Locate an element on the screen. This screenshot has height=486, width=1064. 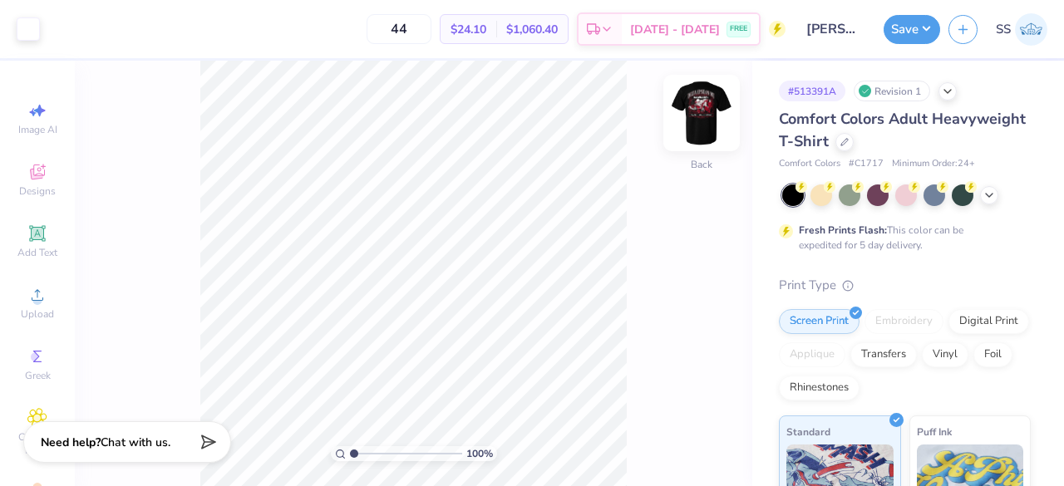
div: Embroidery is located at coordinates (904, 322).